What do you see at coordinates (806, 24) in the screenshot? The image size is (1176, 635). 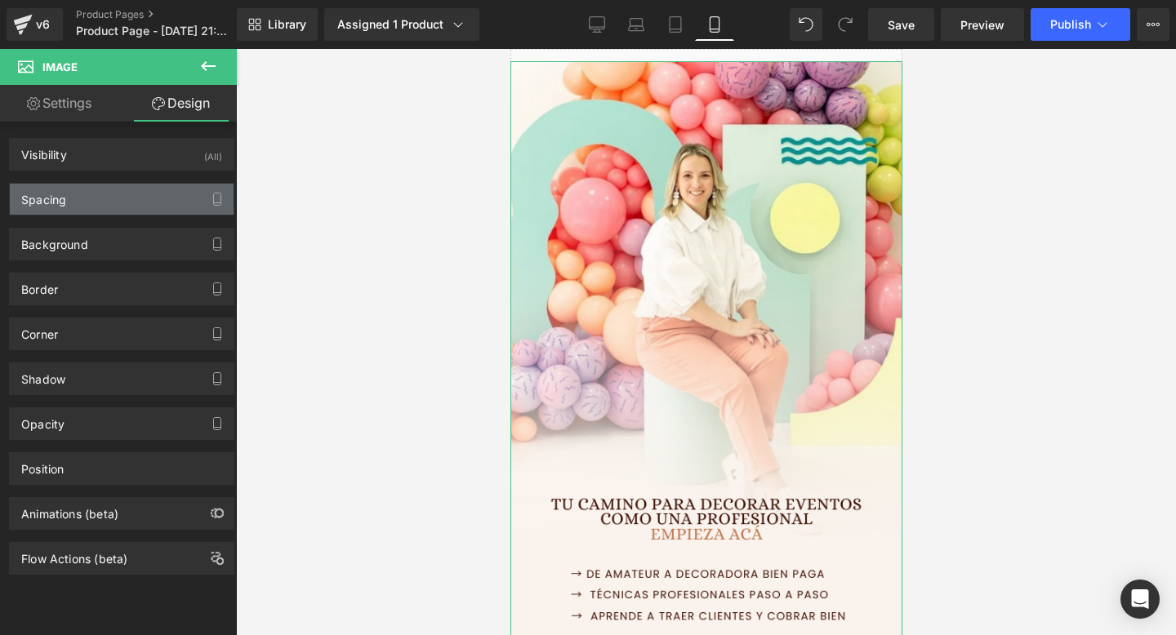 I see `button: Undo` at bounding box center [806, 24].